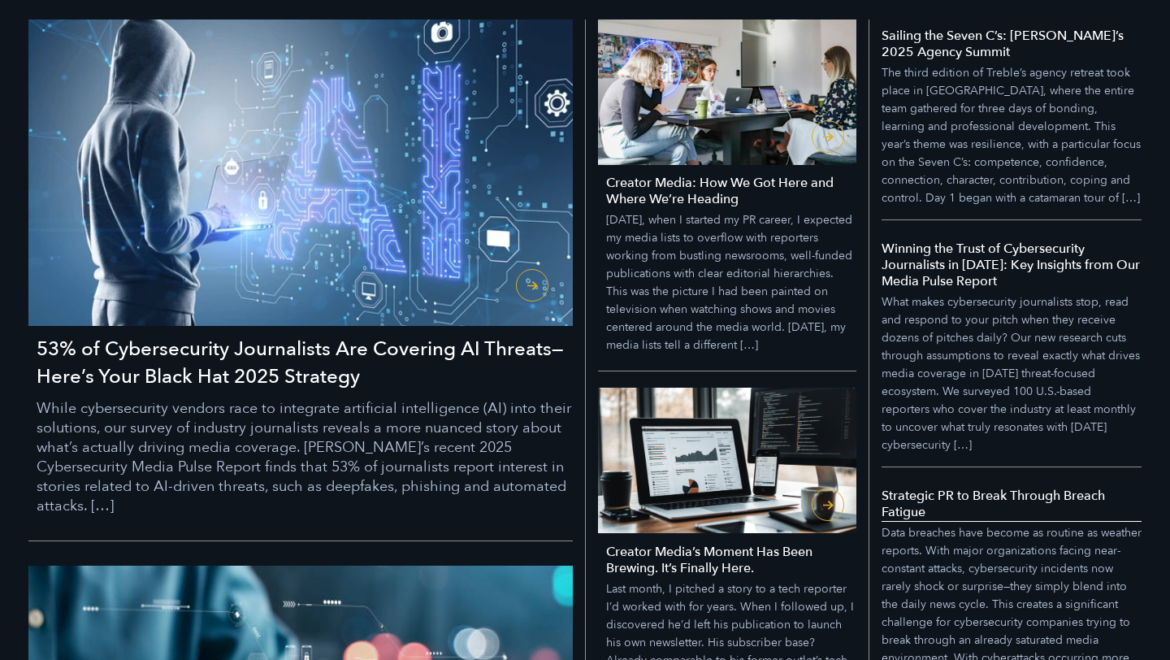  Describe the element at coordinates (1012, 344) in the screenshot. I see `a: Winning the Trust of Cybersecurity Journalists in 2025: Key Insights from Our Media Pulse Report` at that location.